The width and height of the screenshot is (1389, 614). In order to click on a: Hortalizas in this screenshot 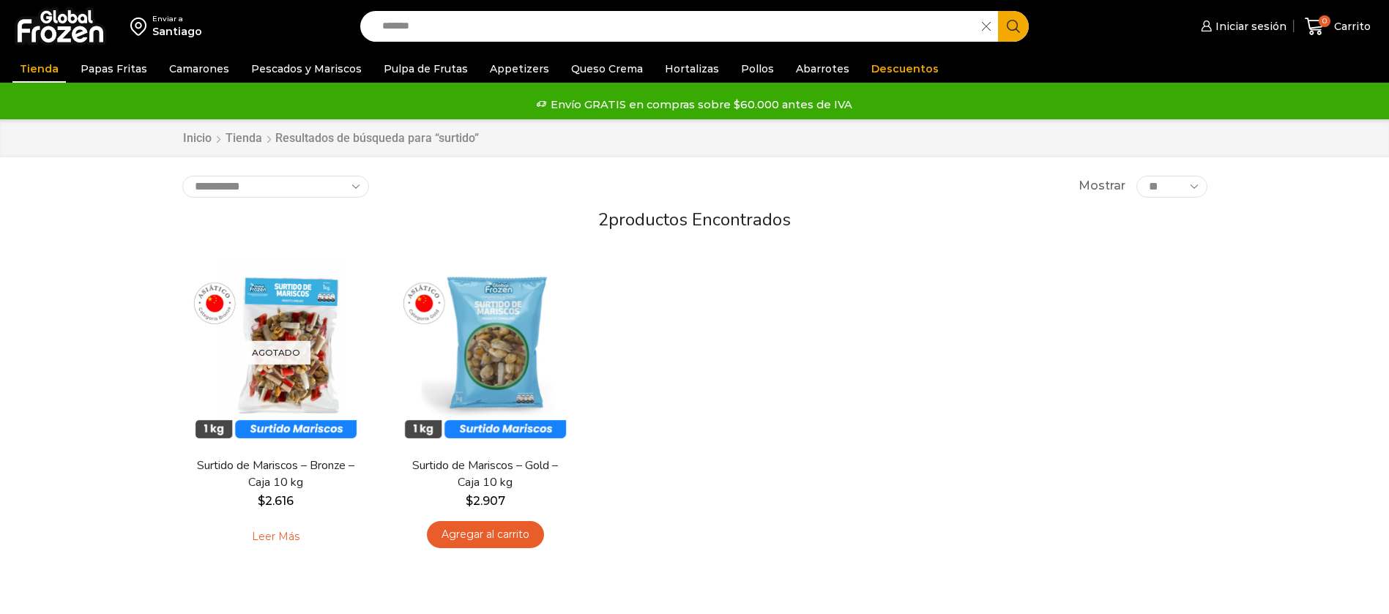, I will do `click(692, 69)`.